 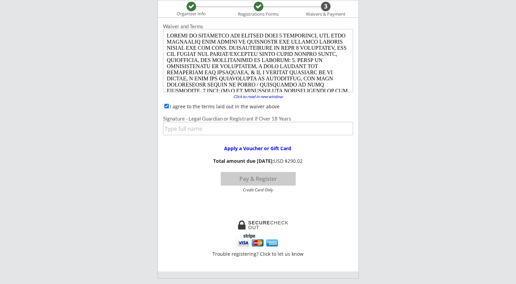 I want to click on div: Click to read in new window, so click(x=258, y=97).